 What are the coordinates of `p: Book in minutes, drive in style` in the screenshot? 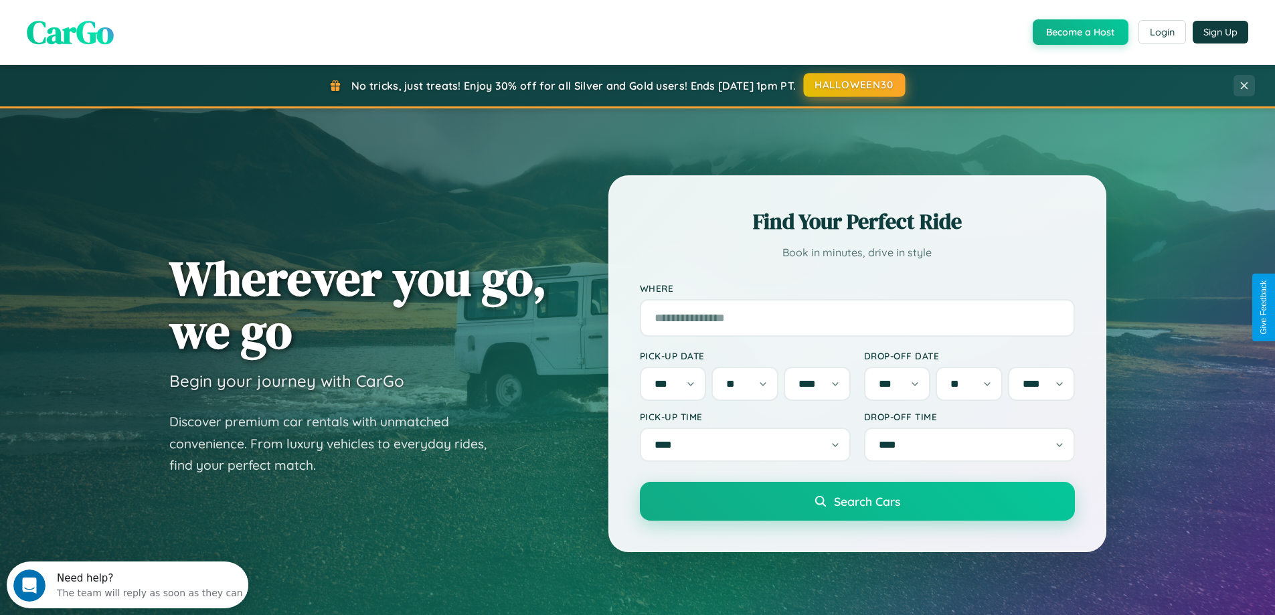 It's located at (857, 252).